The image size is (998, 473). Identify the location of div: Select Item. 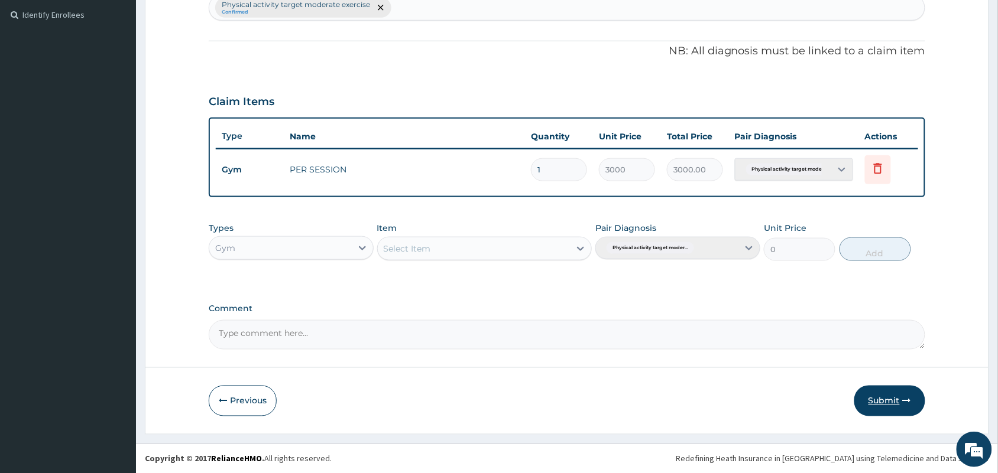
(407, 249).